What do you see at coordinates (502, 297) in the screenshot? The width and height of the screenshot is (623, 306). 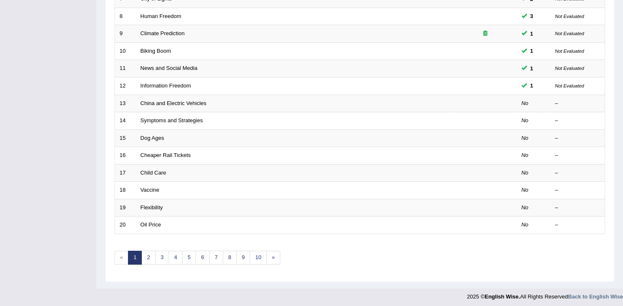 I see `strong: English Wise.` at bounding box center [502, 297].